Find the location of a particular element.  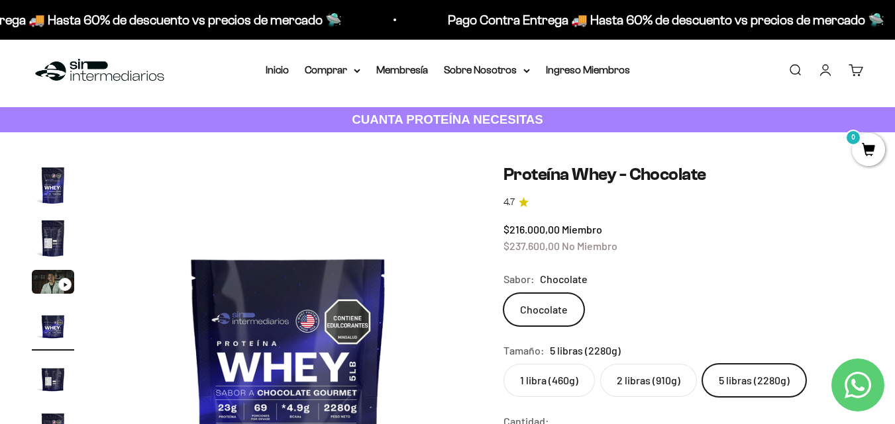

summary: Comprar is located at coordinates (332, 70).